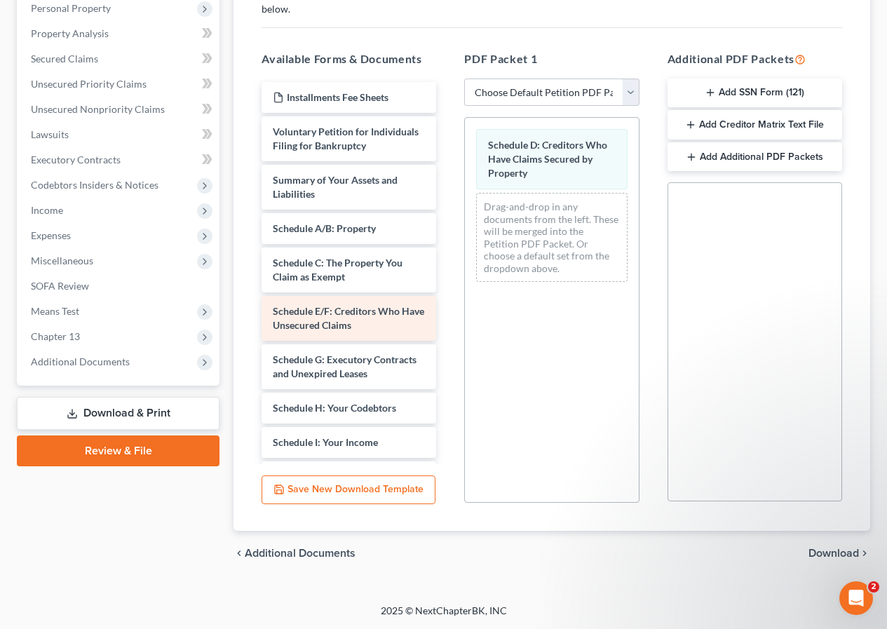 The width and height of the screenshot is (887, 629). What do you see at coordinates (551, 237) in the screenshot?
I see `div: Drag-and-drop in any documents from the left. These will be merged into the Petition PDF Packet. ...` at bounding box center [551, 237].